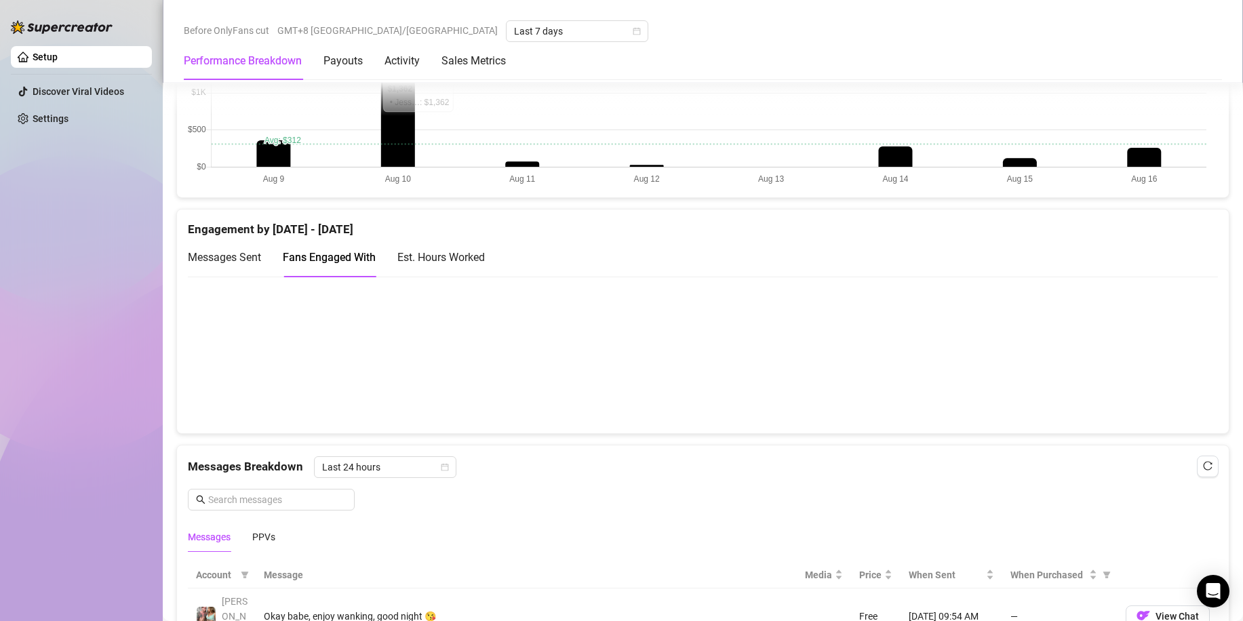  I want to click on div: Performance Breakdown, so click(243, 61).